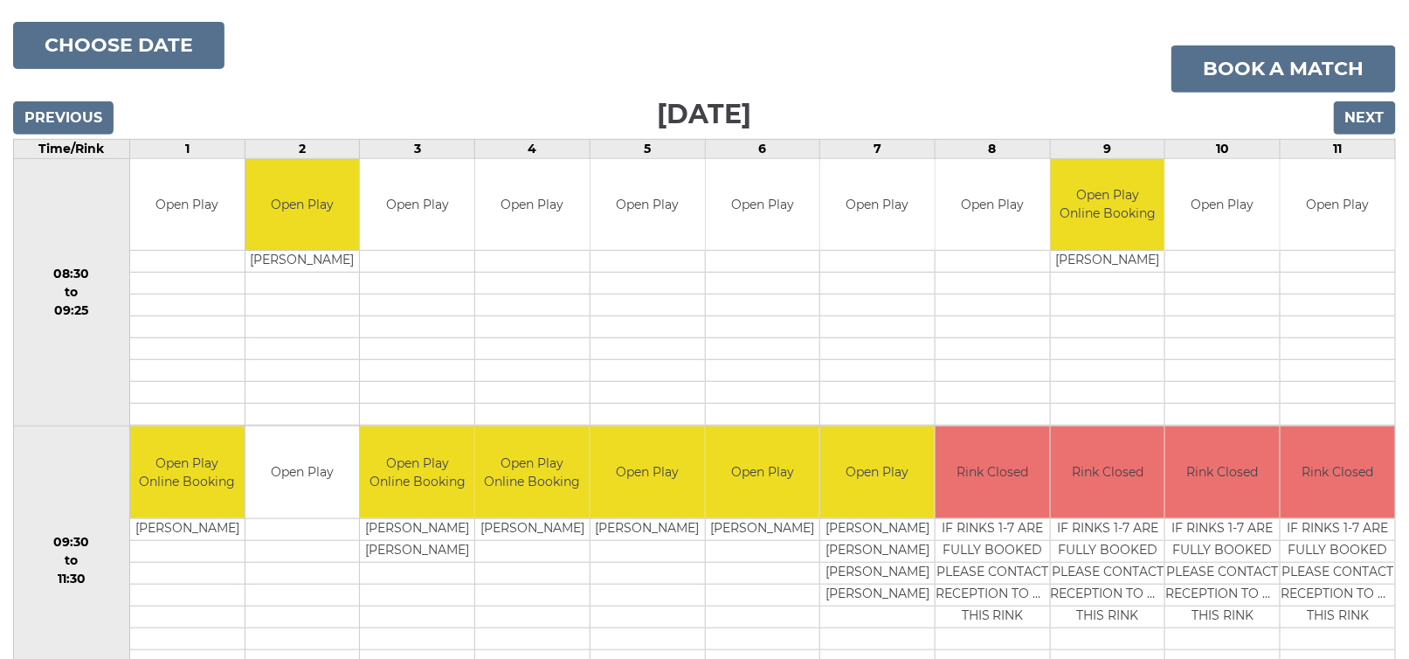  I want to click on td: 2, so click(302, 149).